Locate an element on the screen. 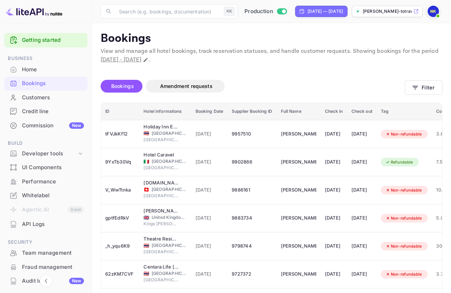 The width and height of the screenshot is (451, 293). div: Amlan Mukerjee is located at coordinates (299, 134).